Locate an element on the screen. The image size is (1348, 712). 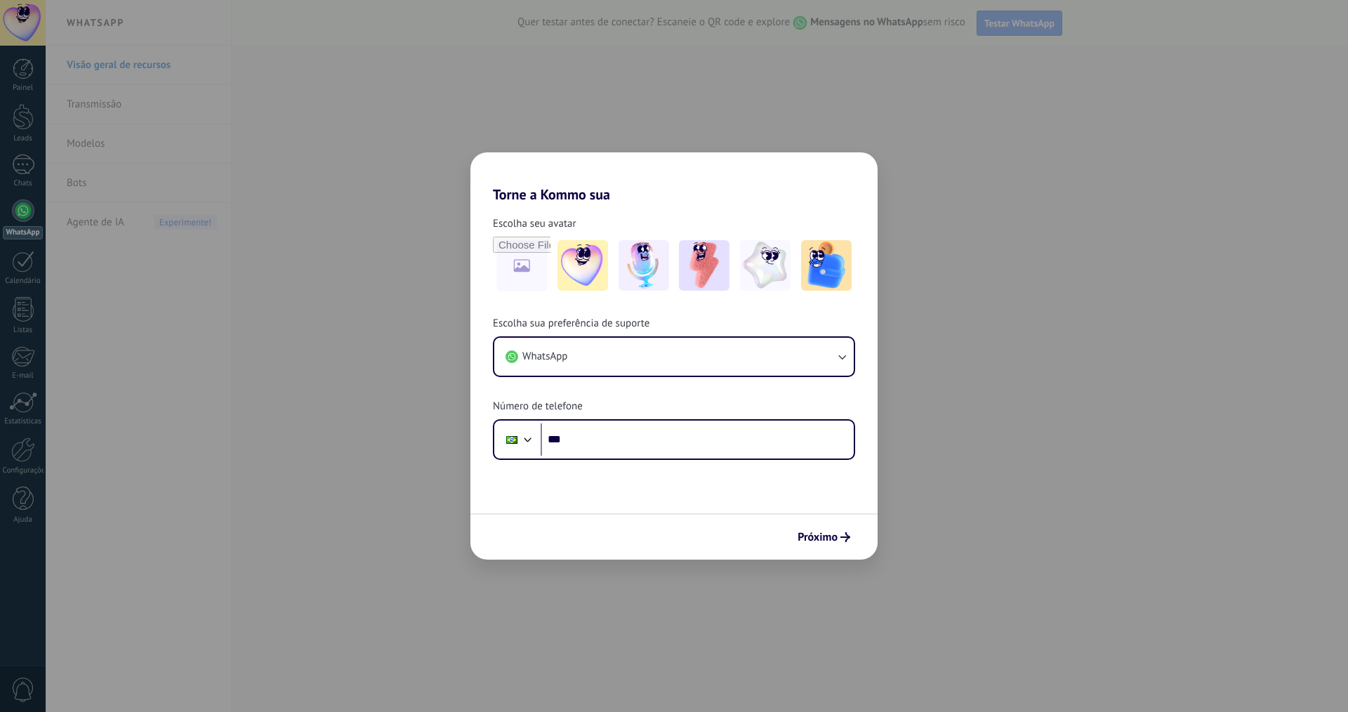
span: Número de telefone is located at coordinates (538, 407).